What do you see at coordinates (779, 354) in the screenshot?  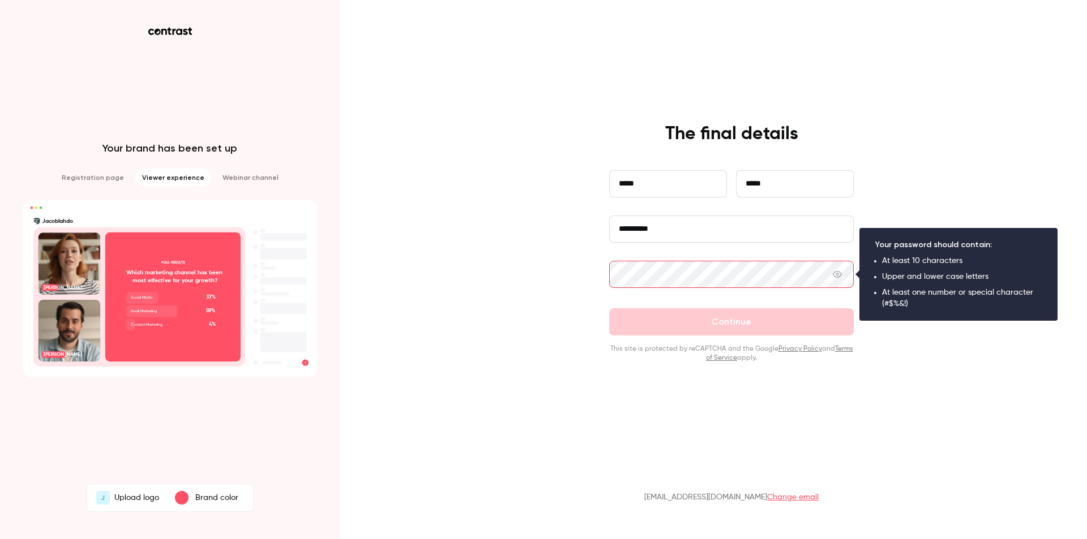 I see `a: Terms of Service` at bounding box center [779, 354].